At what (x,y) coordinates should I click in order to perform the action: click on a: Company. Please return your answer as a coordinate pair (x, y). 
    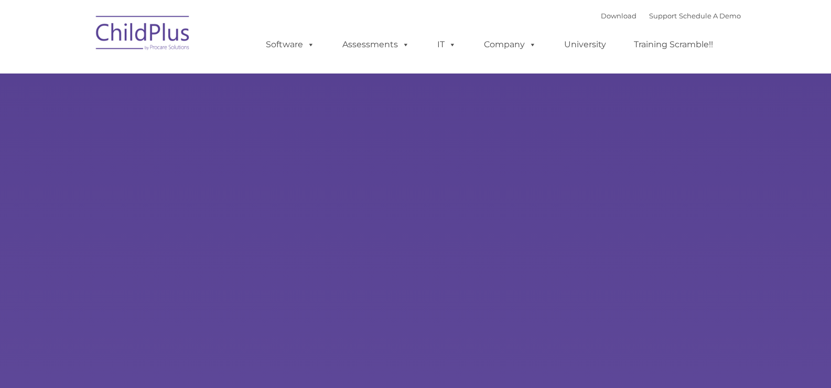
    Looking at the image, I should click on (510, 45).